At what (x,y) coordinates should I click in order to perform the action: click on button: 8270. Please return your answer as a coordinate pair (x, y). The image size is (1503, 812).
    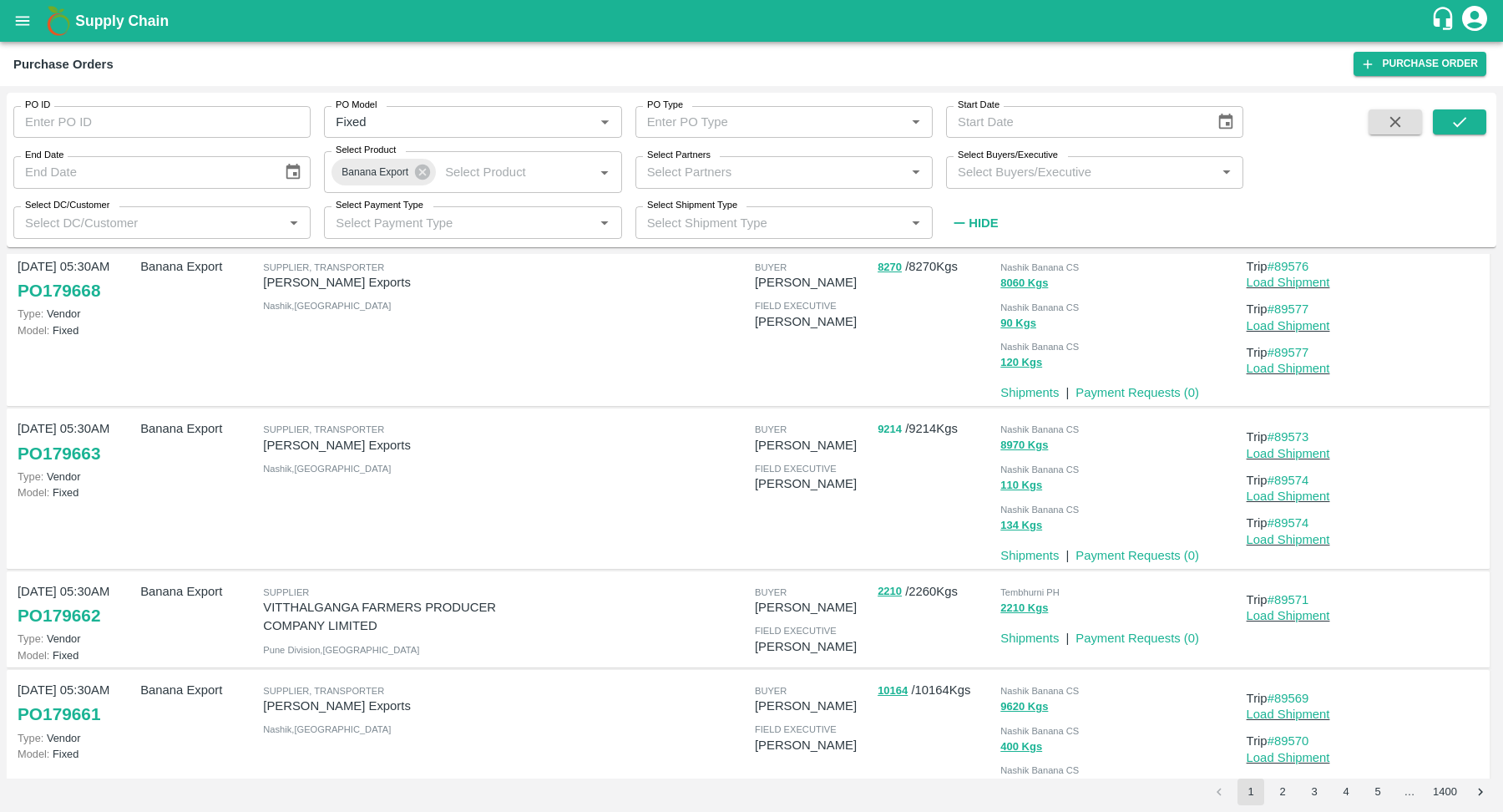
    Looking at the image, I should click on (889, 267).